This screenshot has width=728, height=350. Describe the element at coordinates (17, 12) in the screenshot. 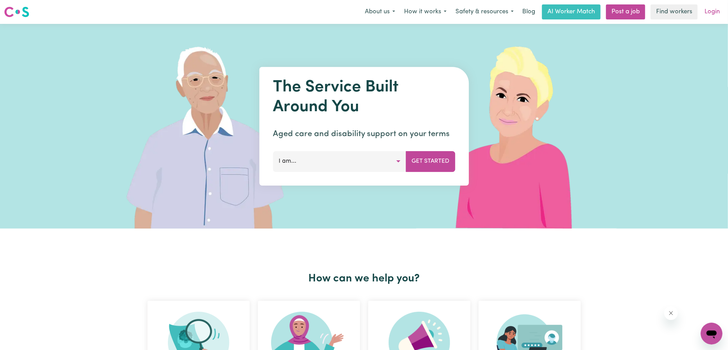

I see `a: Careseekers logo` at that location.